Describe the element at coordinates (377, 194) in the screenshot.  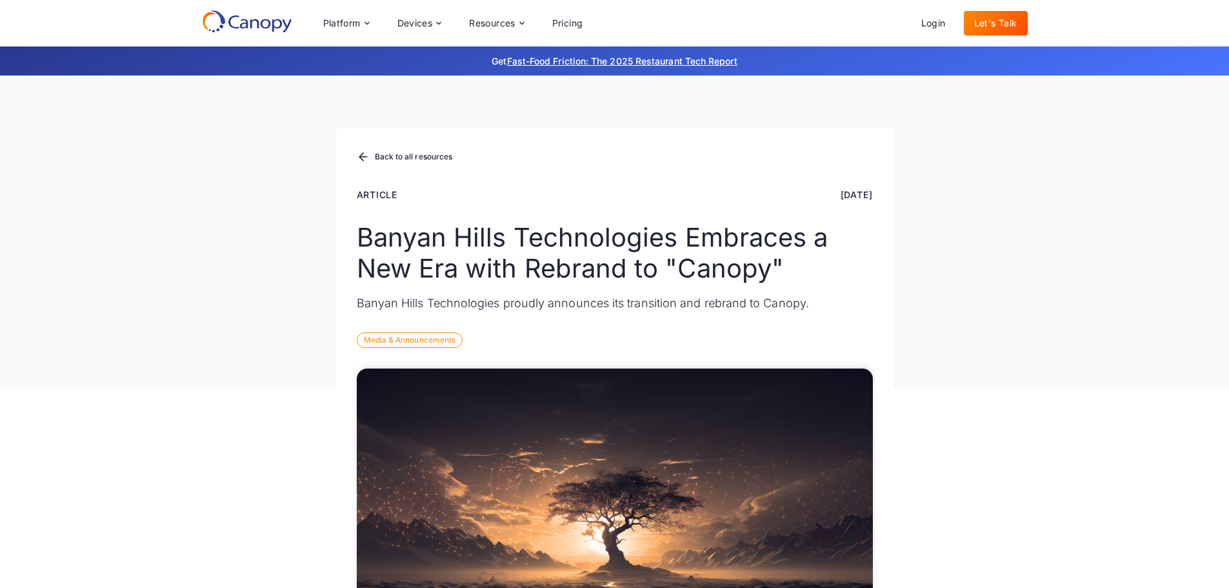
I see `div: Article` at that location.